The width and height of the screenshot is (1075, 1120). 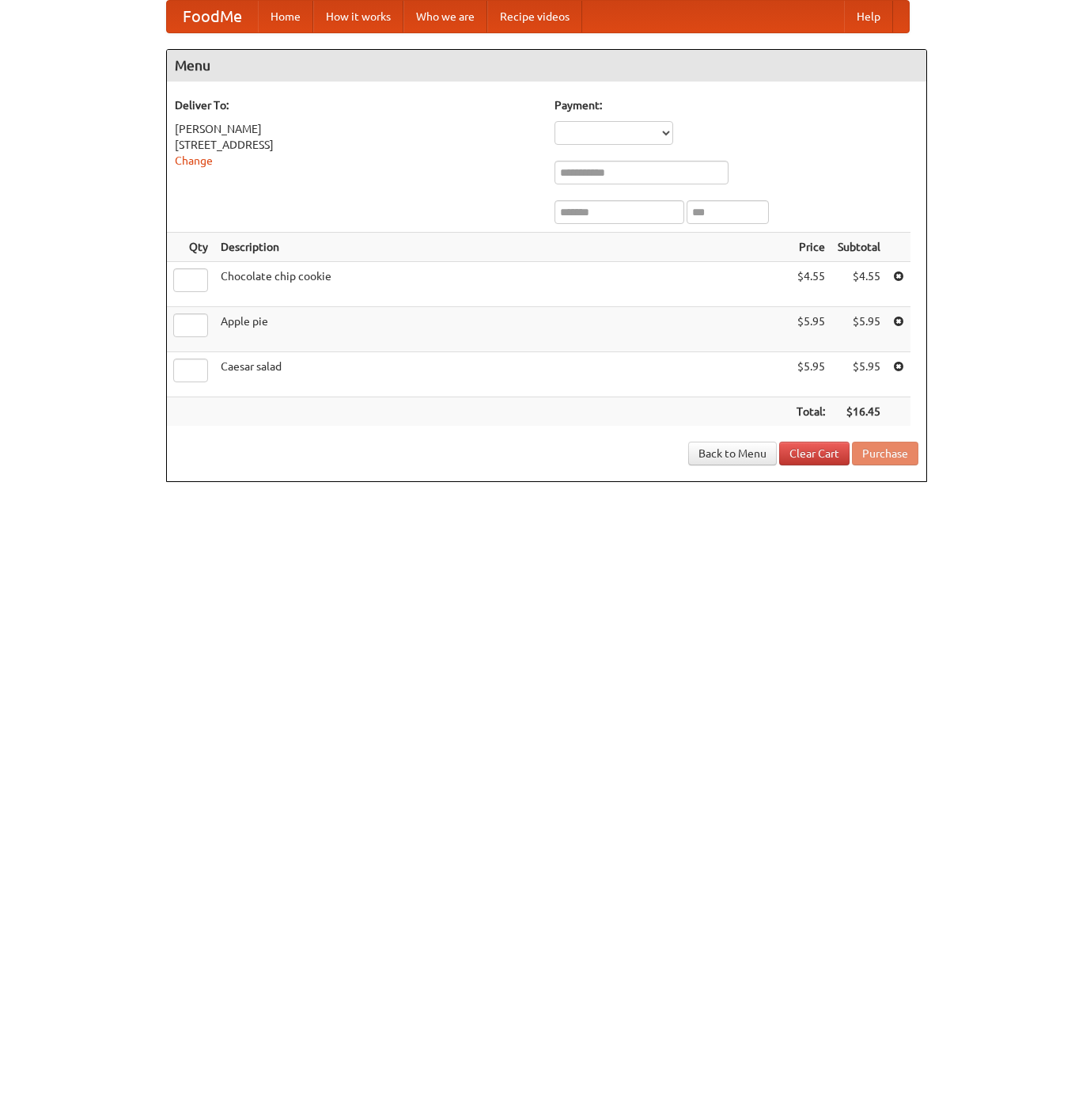 I want to click on th: Description, so click(x=503, y=247).